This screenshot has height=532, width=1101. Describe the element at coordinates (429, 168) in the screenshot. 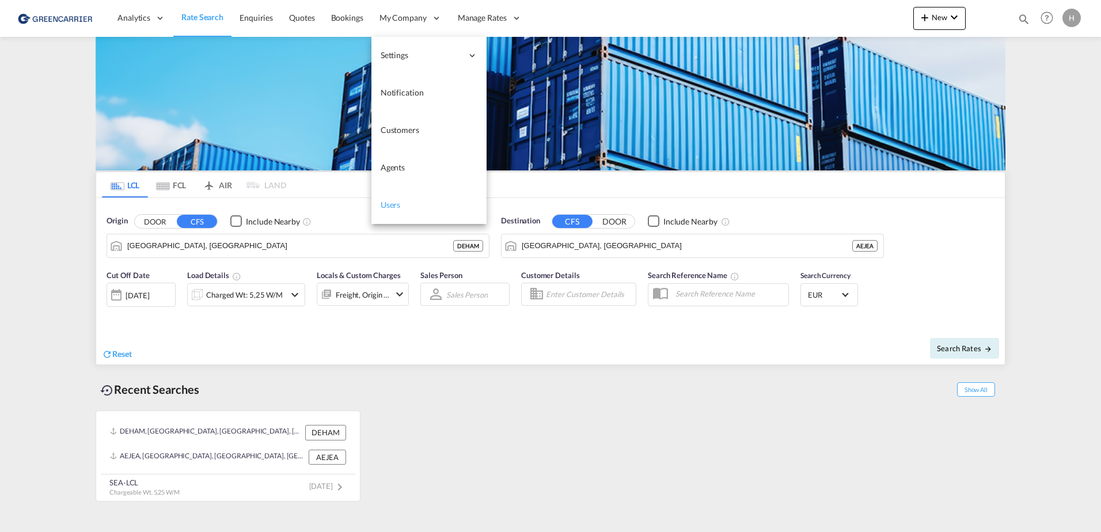

I see `a: Agents` at that location.